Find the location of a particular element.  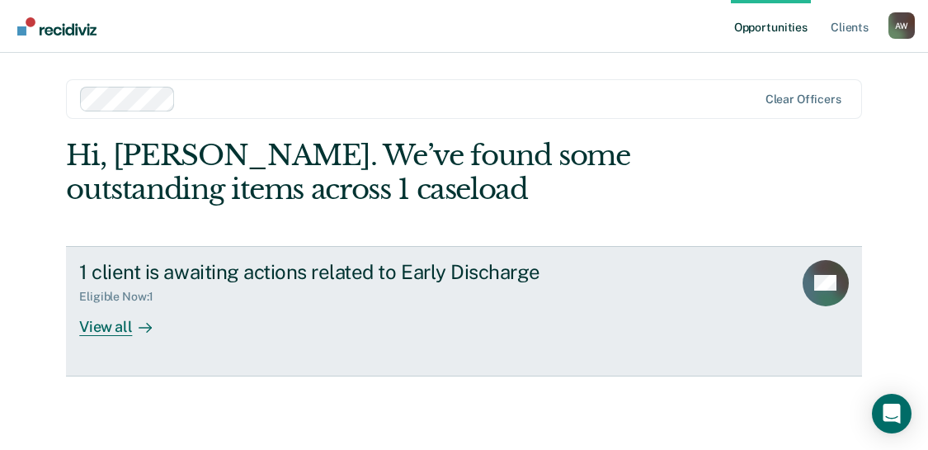

div: Open Intercom Messenger is located at coordinates (892, 413).